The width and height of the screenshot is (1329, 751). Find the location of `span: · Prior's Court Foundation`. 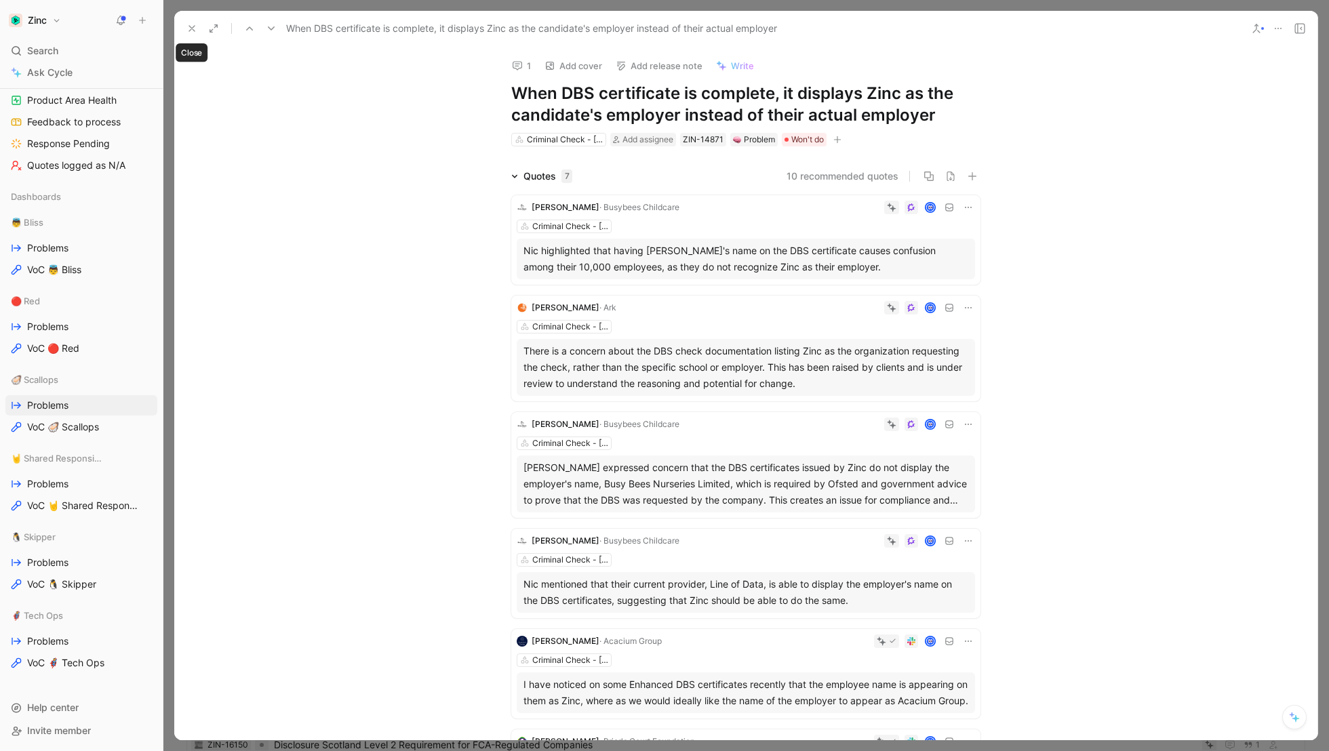

span: · Prior's Court Foundation is located at coordinates (647, 741).